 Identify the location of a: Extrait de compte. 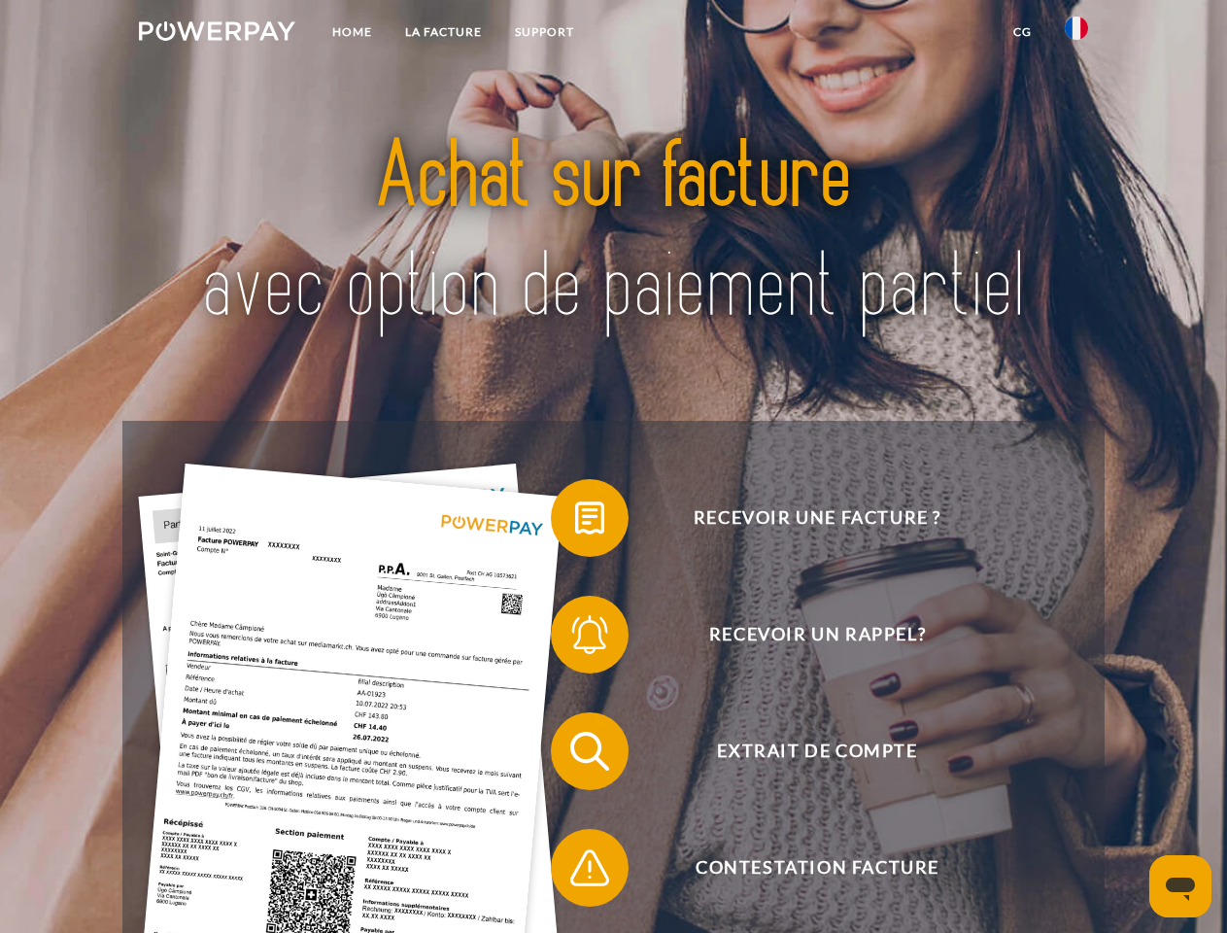
(803, 751).